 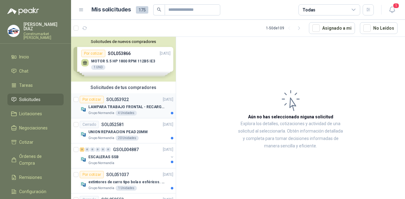 I want to click on a: Órdenes de Compra, so click(x=35, y=160).